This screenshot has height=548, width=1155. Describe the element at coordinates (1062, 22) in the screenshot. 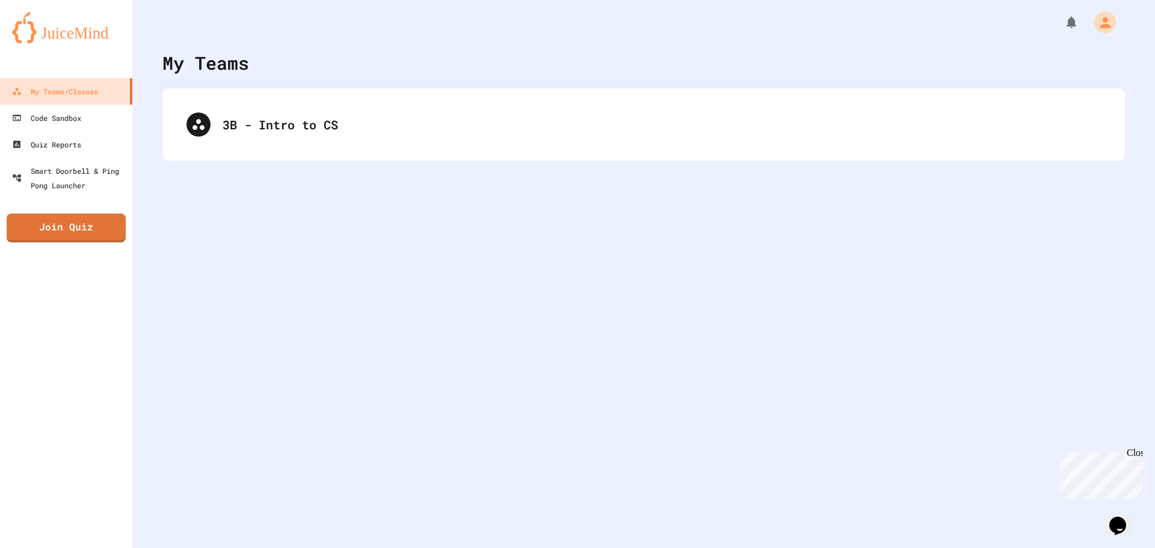

I see `div: My Notifications` at that location.